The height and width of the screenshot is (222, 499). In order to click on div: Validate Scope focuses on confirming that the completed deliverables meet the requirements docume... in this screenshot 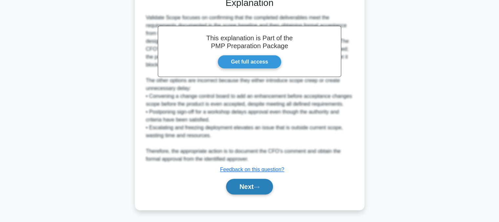, I will do `click(250, 89)`.